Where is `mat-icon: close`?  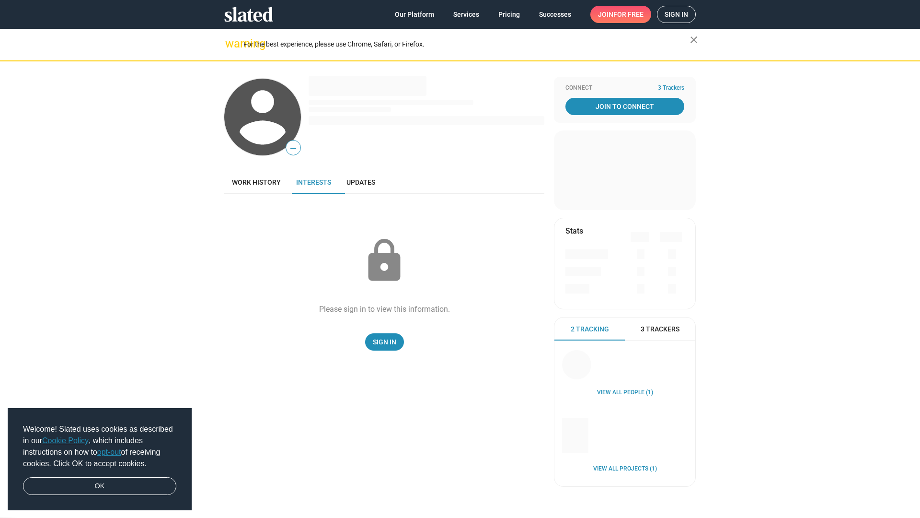 mat-icon: close is located at coordinates (694, 40).